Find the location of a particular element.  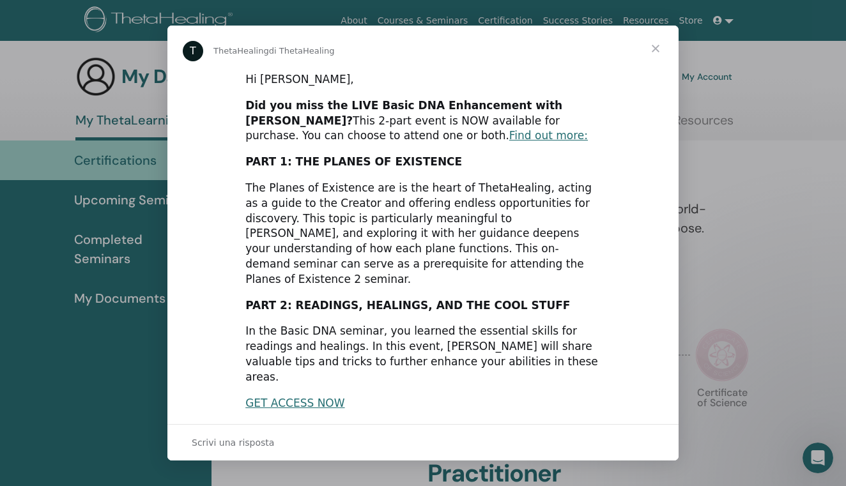

span: di ThetaHealing is located at coordinates (302, 50).